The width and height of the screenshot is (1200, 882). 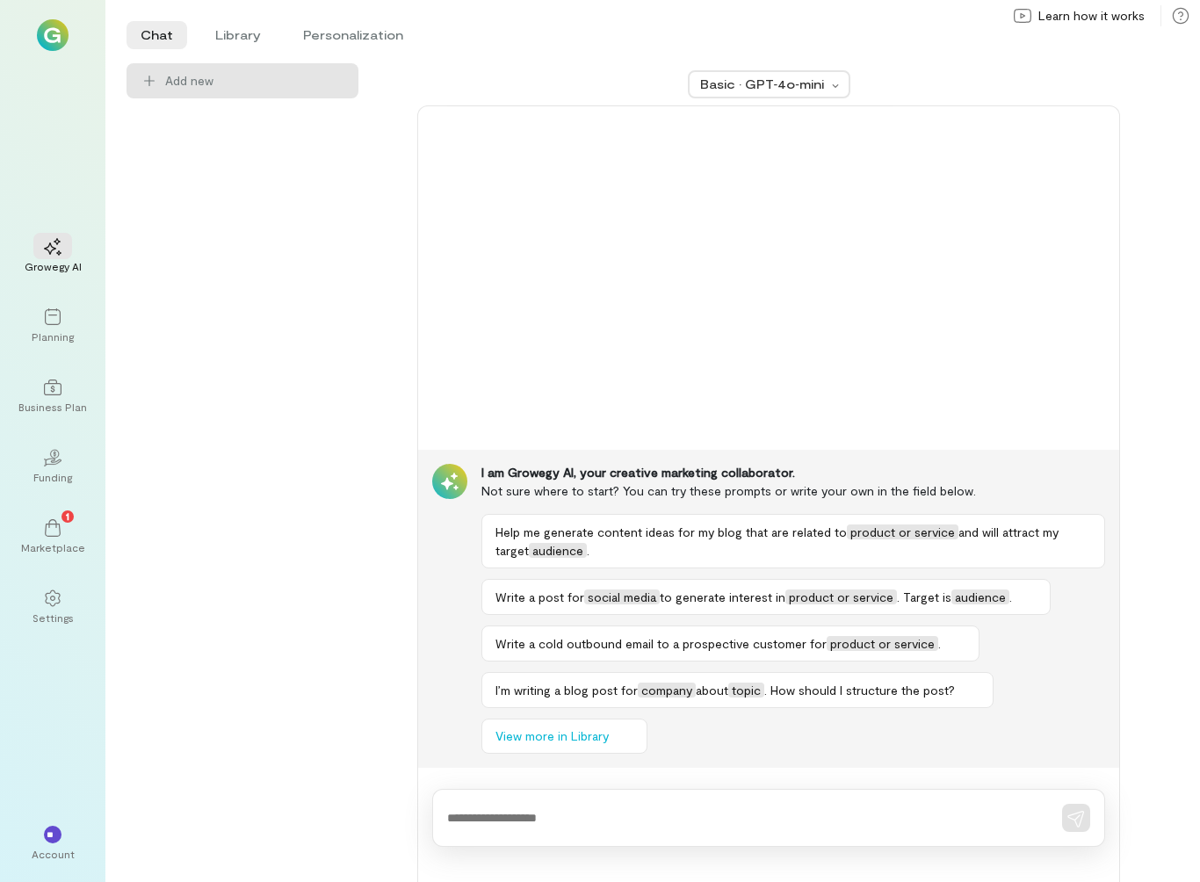 What do you see at coordinates (552, 736) in the screenshot?
I see `span: View more in Library` at bounding box center [552, 736].